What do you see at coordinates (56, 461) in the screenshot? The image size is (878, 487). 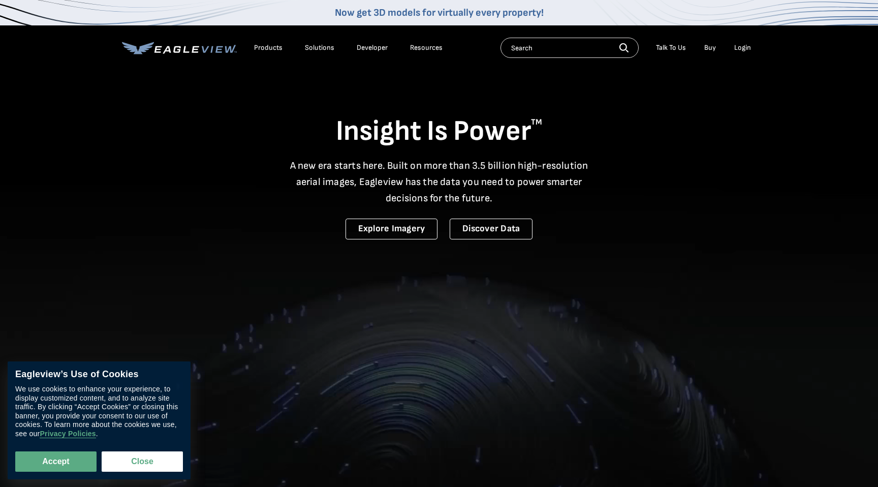 I see `button: Accept` at bounding box center [56, 461].